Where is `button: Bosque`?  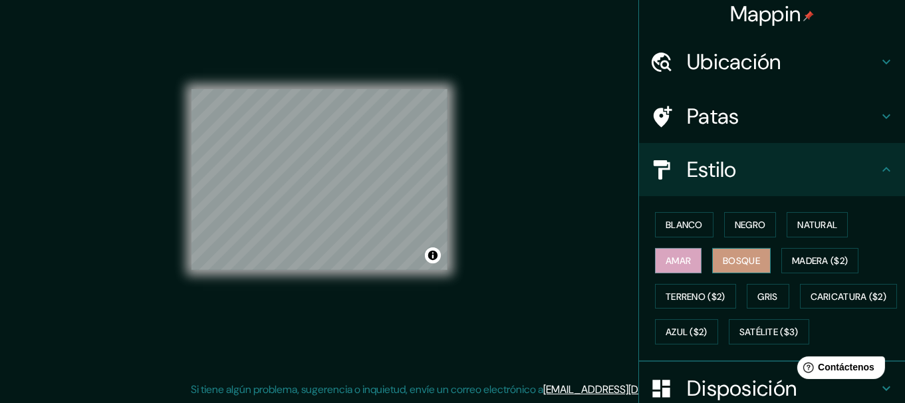
button: Bosque is located at coordinates (741, 261).